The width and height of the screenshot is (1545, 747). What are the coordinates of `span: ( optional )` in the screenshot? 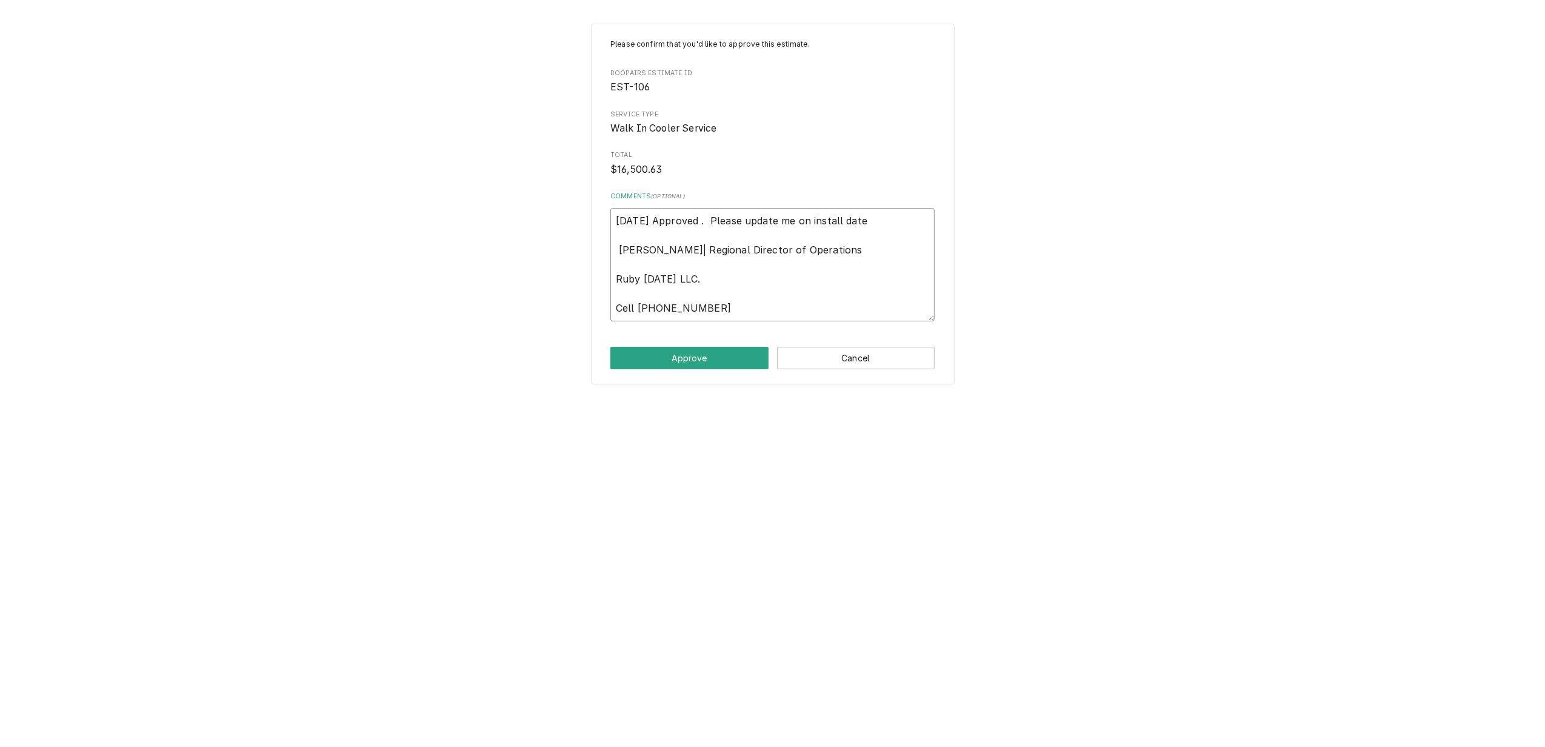 It's located at (668, 196).